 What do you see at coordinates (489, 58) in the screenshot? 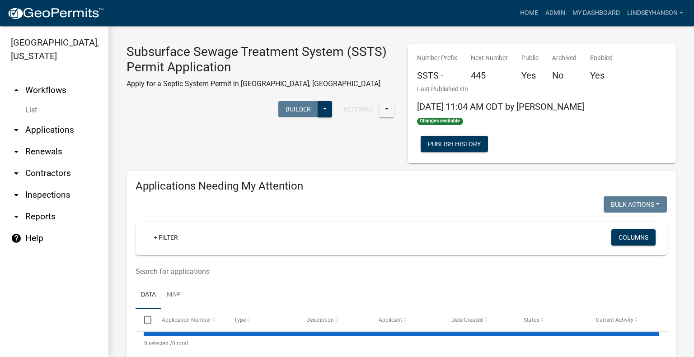
I see `p: Next Number` at bounding box center [489, 58].